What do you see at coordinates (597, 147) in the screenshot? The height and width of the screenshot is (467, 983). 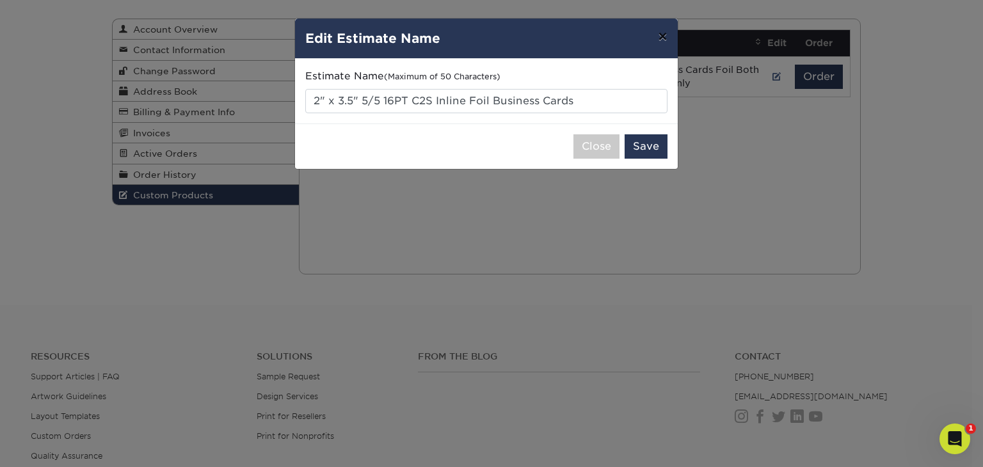 I see `button: Close` at bounding box center [597, 147].